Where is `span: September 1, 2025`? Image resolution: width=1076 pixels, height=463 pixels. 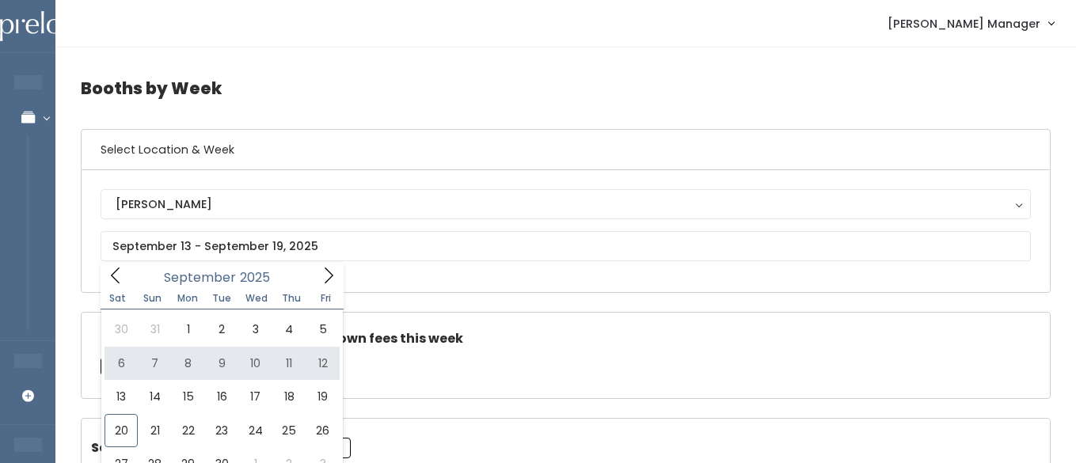
span: September 1, 2025 is located at coordinates (188, 329).